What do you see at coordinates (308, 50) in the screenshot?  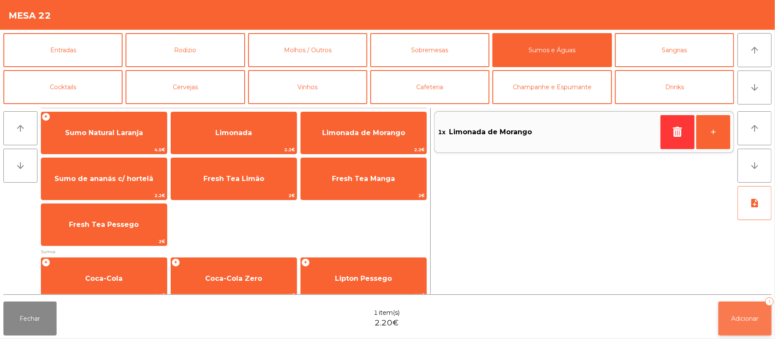 I see `button: Molhos / Outros` at bounding box center [308, 50].